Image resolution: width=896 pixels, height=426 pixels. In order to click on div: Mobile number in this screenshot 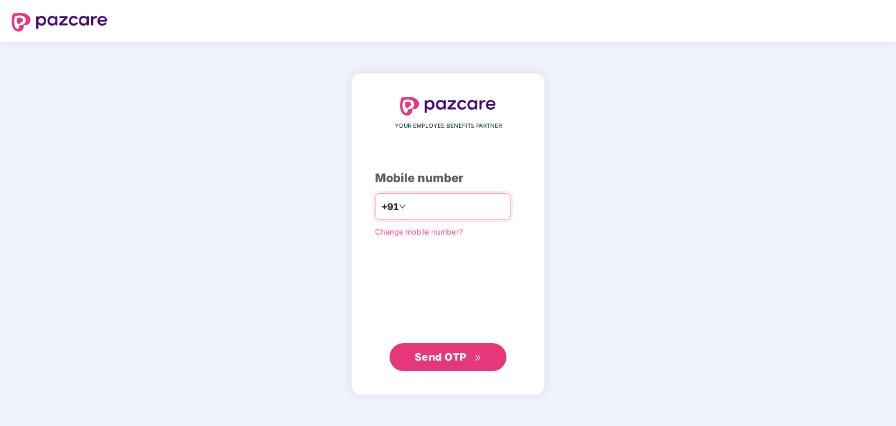, I will do `click(448, 178)`.